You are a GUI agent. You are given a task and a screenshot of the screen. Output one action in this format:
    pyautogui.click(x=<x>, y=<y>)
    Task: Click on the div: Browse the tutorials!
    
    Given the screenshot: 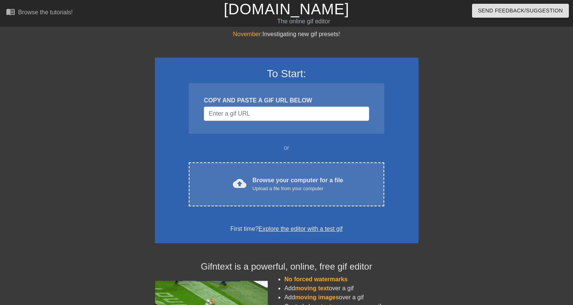 What is the action you would take?
    pyautogui.click(x=45, y=12)
    